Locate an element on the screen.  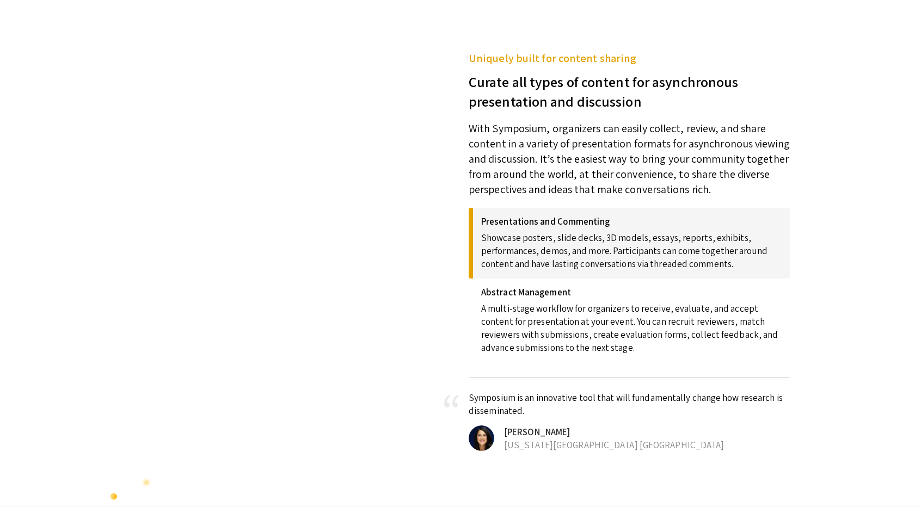
p: Symposium is an innovative tool that will fundamentally change how research is disseminated. is located at coordinates (629, 404).